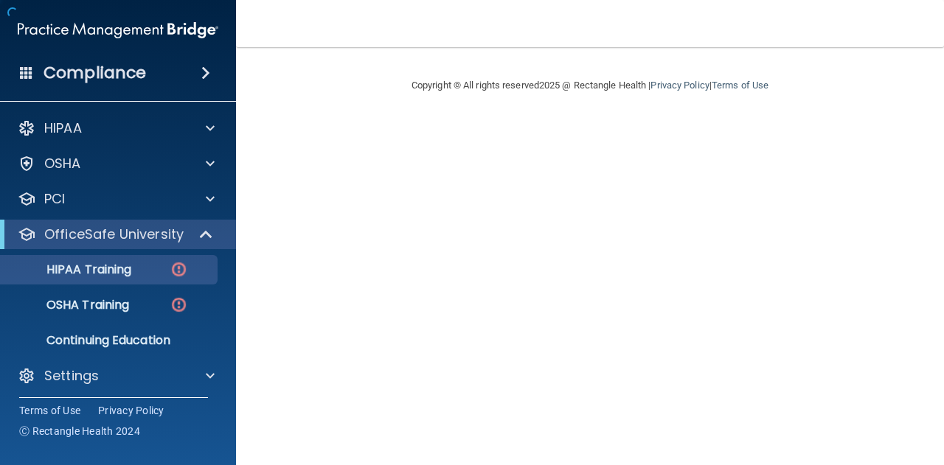 The width and height of the screenshot is (944, 465). Describe the element at coordinates (55, 199) in the screenshot. I see `p: PCI` at that location.